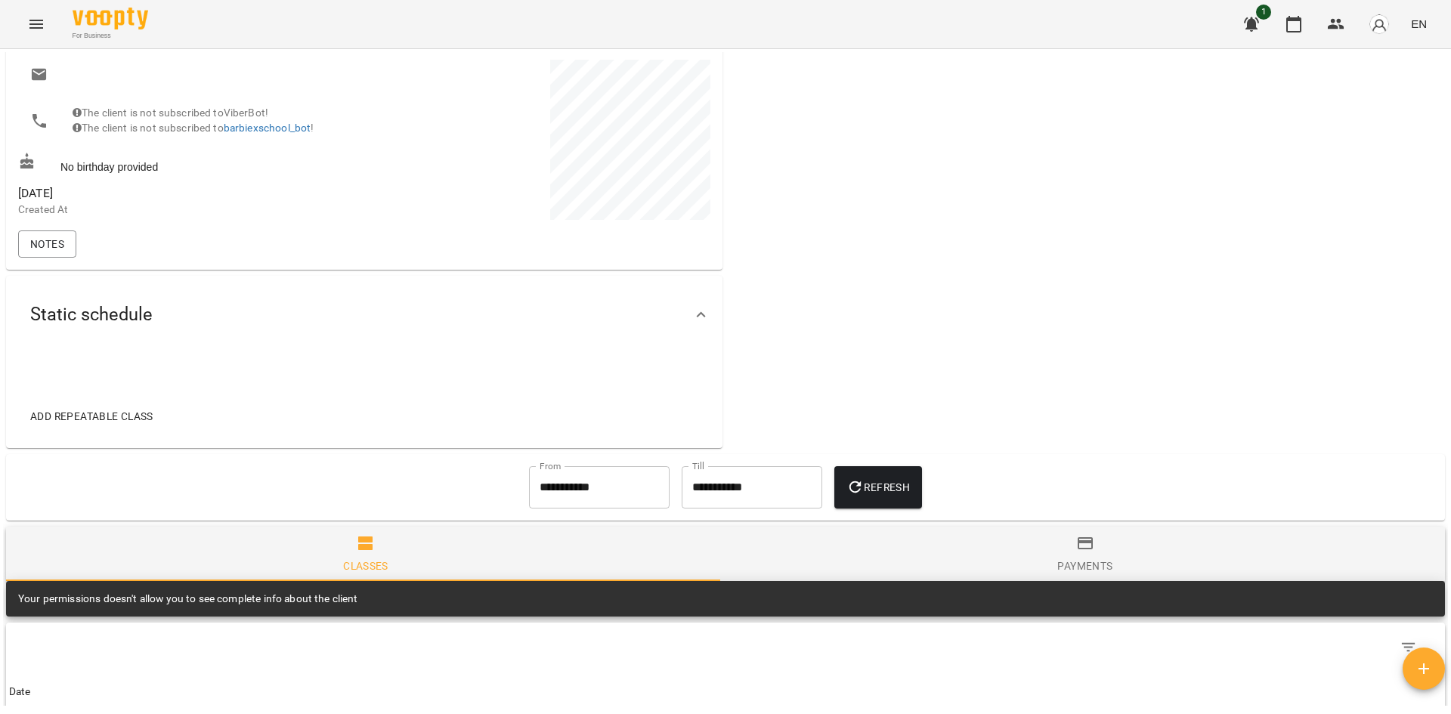 The height and width of the screenshot is (714, 1451). I want to click on span: EN, so click(1419, 23).